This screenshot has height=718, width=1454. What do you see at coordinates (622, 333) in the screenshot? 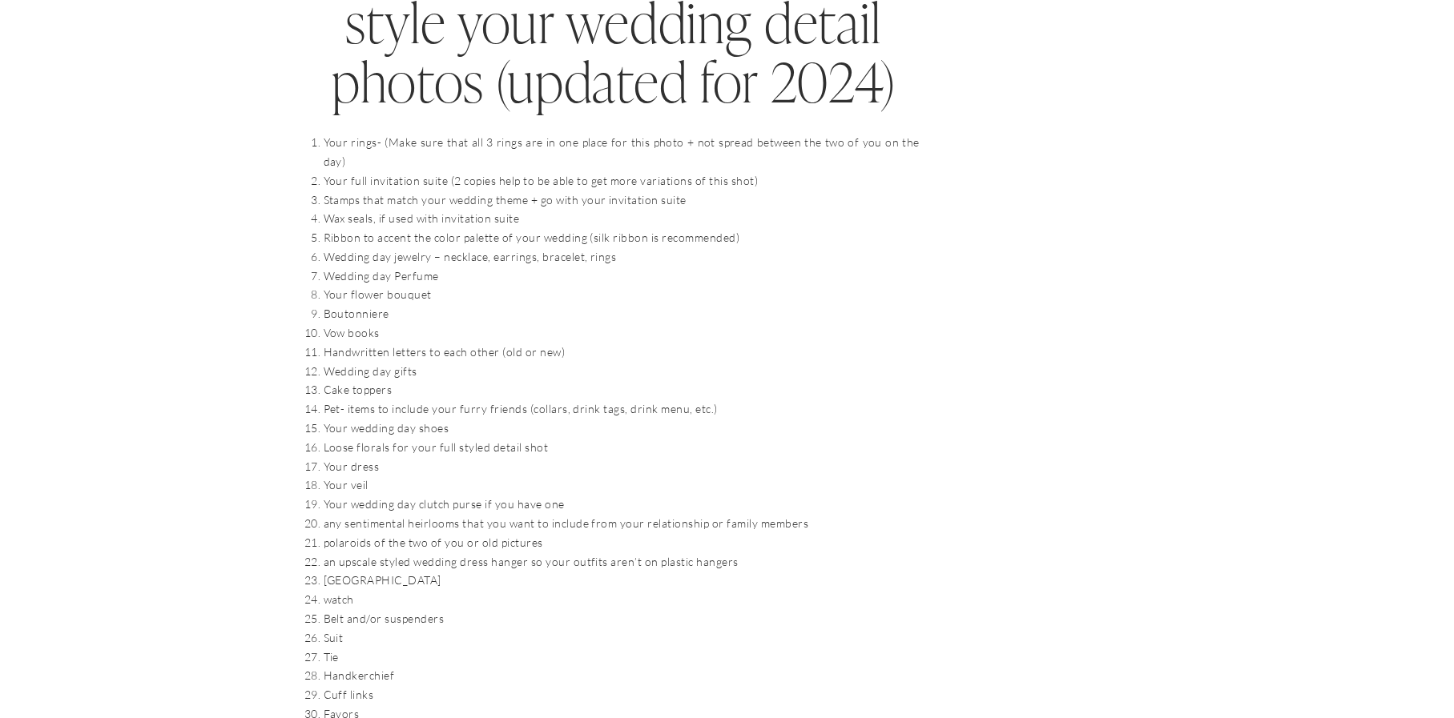
I see `li: Vow books` at bounding box center [622, 333].